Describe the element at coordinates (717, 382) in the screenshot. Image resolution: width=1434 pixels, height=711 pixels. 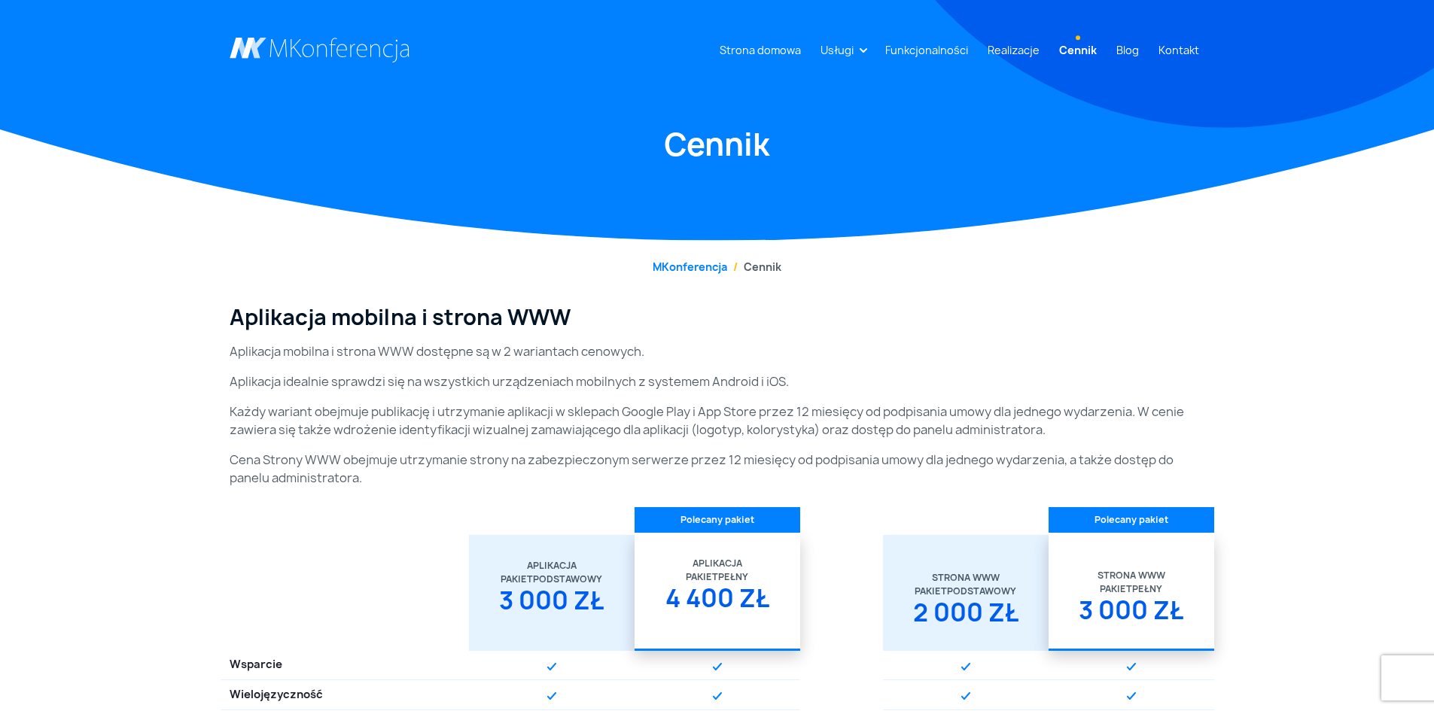
I see `p: Aplikacja idealnie sprawdzi się na wszystkich urządzeniach mobilnych z systemem Android i iOS.` at that location.